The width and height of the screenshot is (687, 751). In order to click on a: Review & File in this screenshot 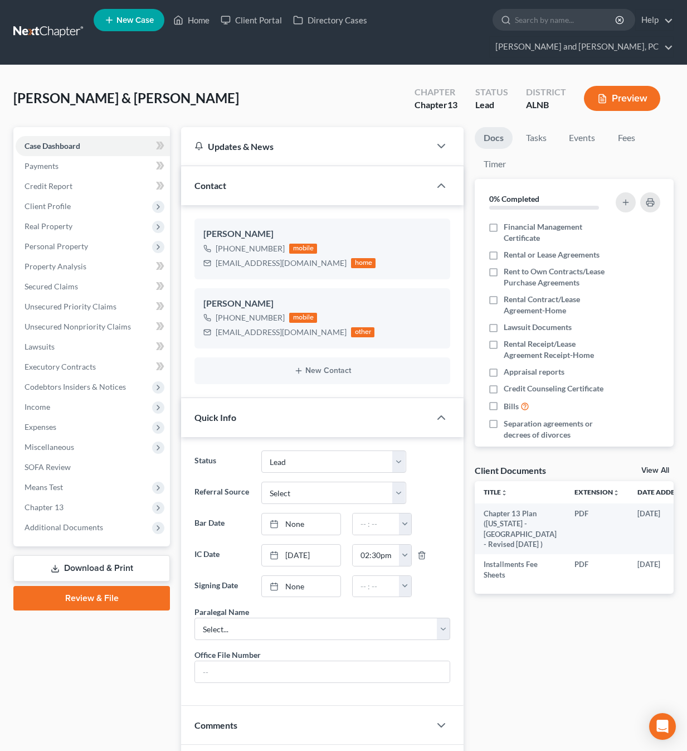, I will do `click(91, 598)`.